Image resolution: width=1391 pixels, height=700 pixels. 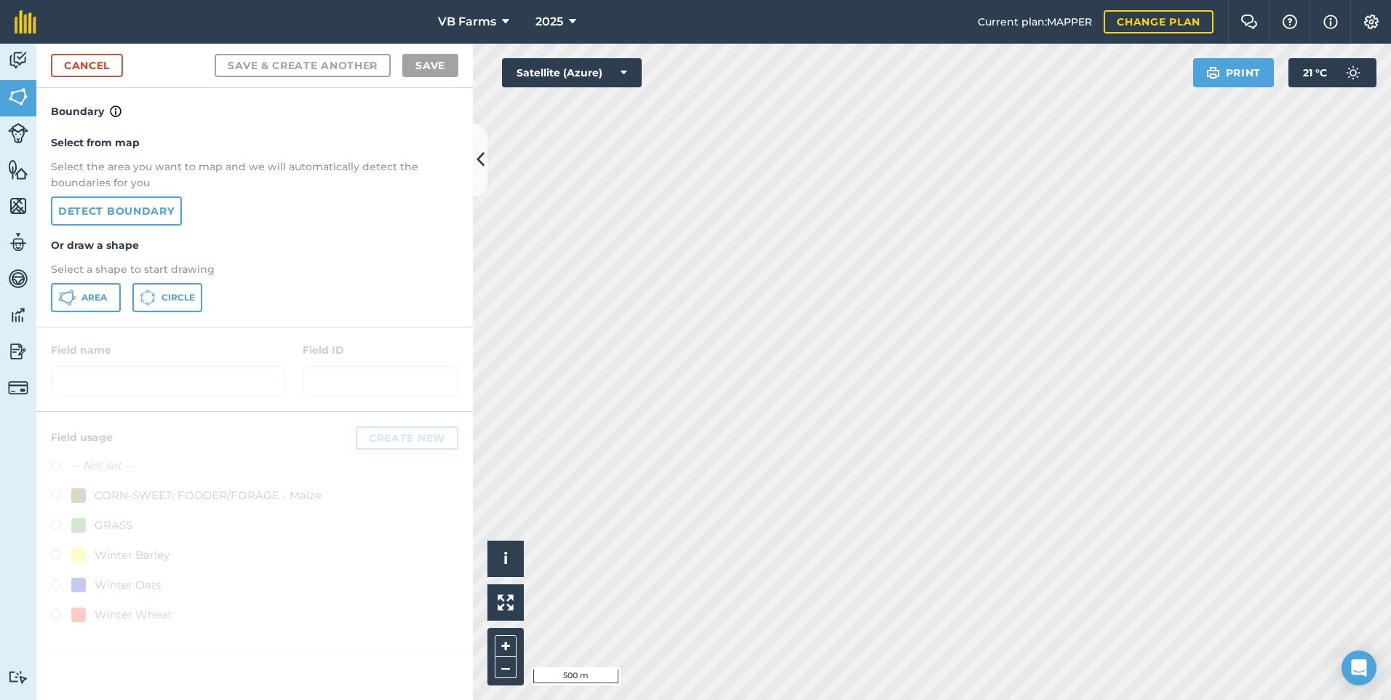 What do you see at coordinates (25, 22) in the screenshot?
I see `img: fieldmargin Logo` at bounding box center [25, 22].